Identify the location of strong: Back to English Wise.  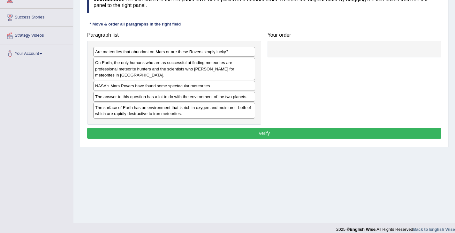
(434, 229).